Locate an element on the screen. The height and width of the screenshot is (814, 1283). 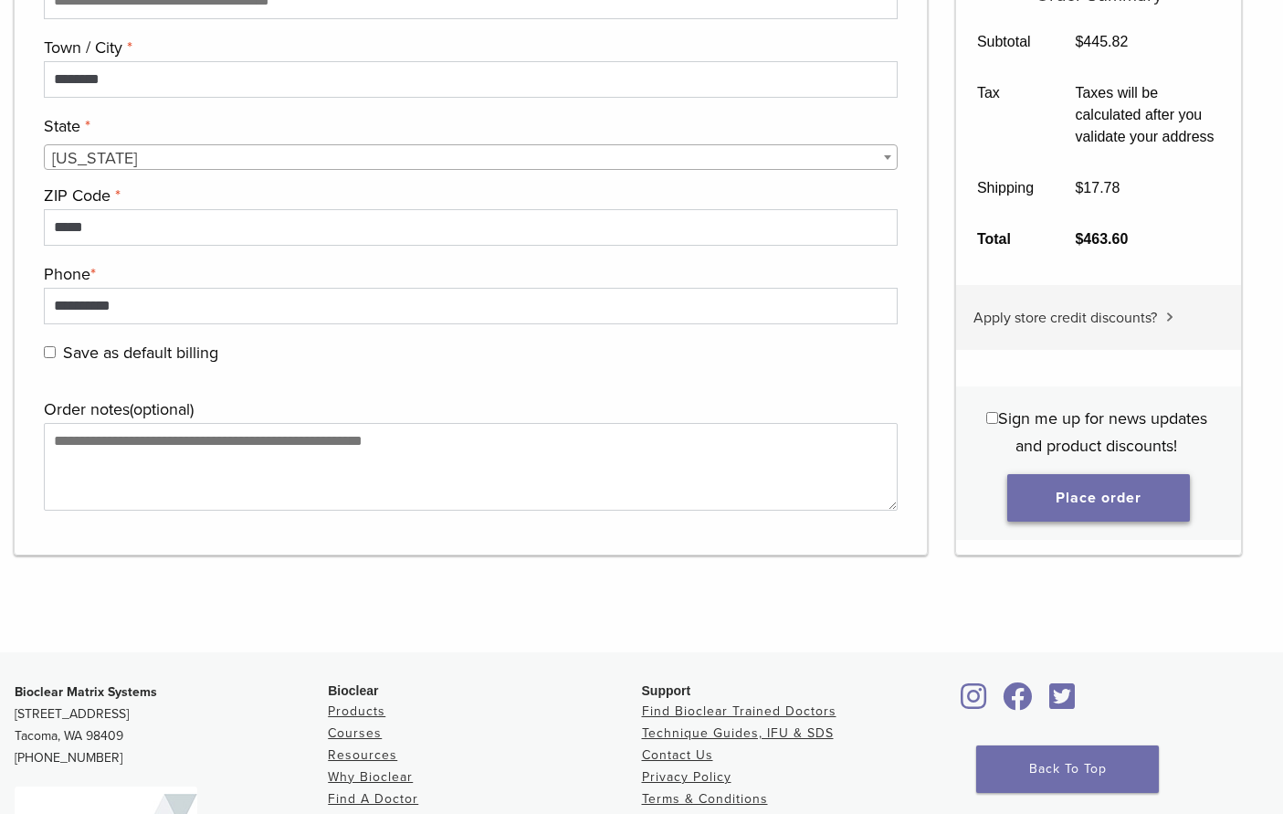
span: Support is located at coordinates (667, 690).